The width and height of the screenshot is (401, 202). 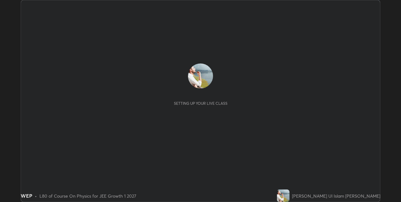 What do you see at coordinates (26, 196) in the screenshot?
I see `div: WEP` at bounding box center [26, 196].